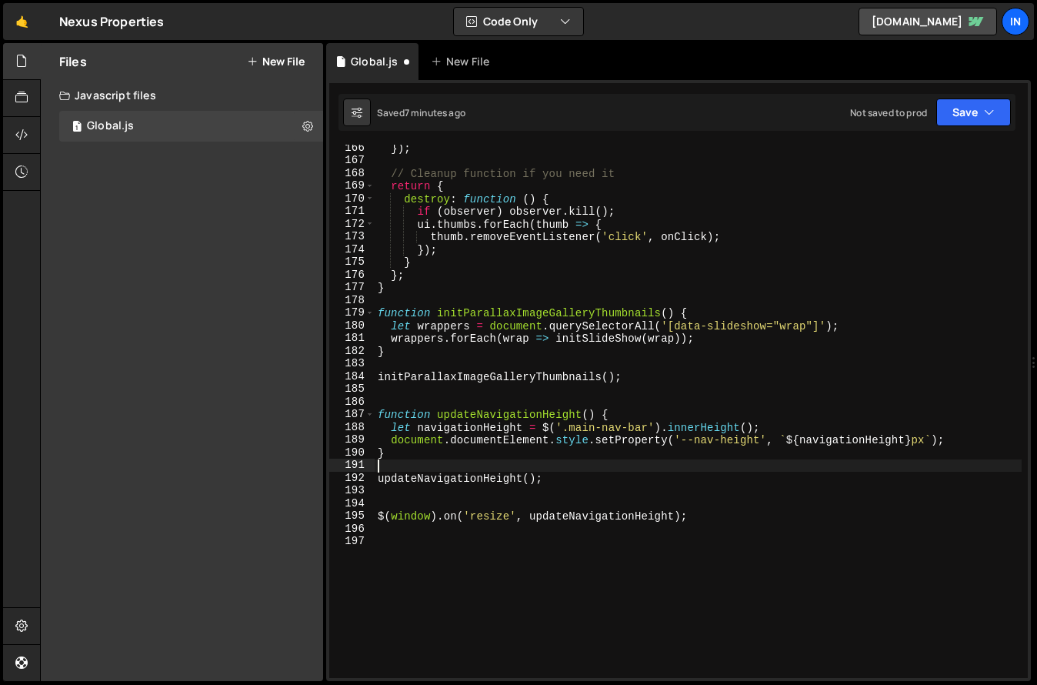 The height and width of the screenshot is (685, 1037). What do you see at coordinates (352, 453) in the screenshot?
I see `div: 190` at bounding box center [352, 453].